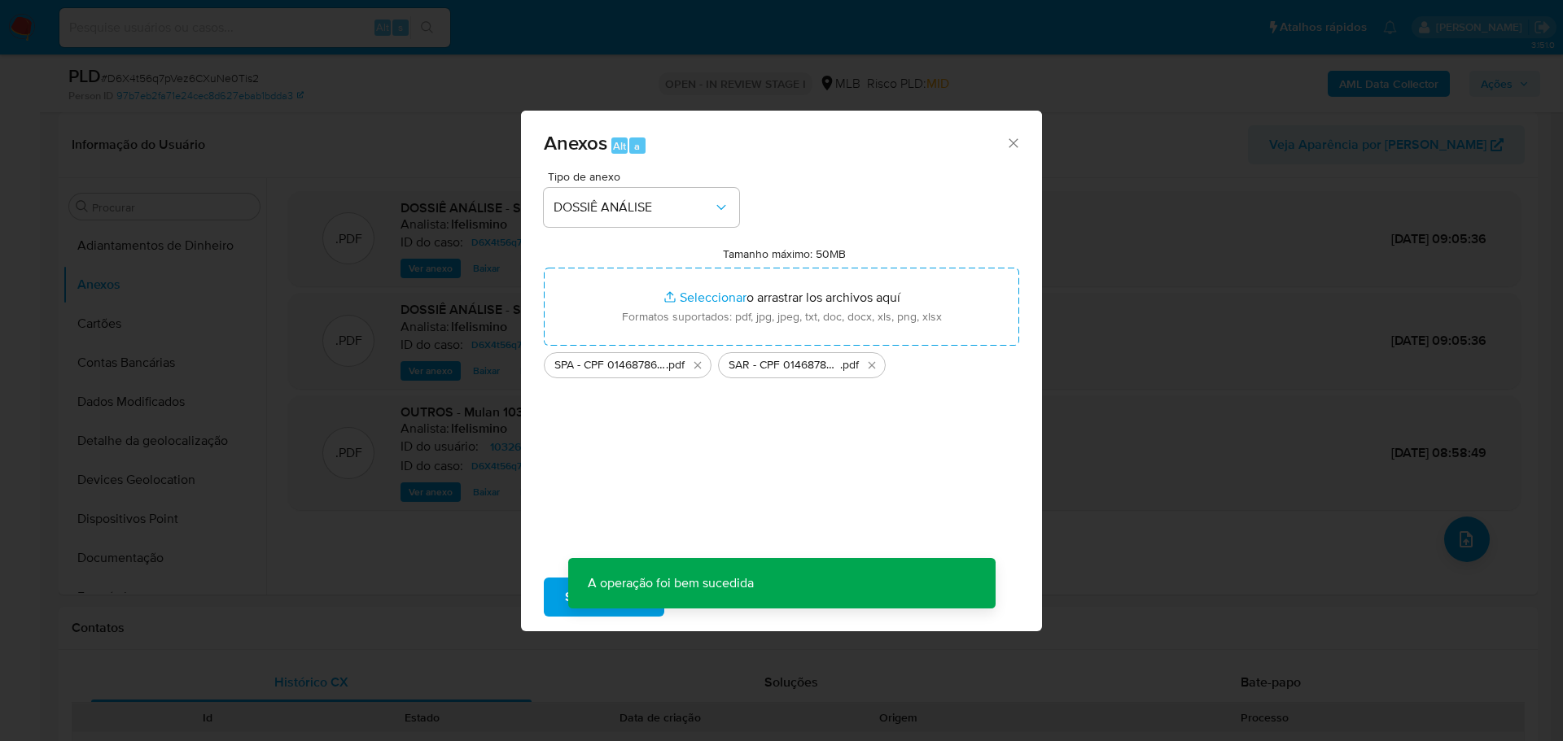  Describe the element at coordinates (604, 597) in the screenshot. I see `span: Subir arquivo` at that location.